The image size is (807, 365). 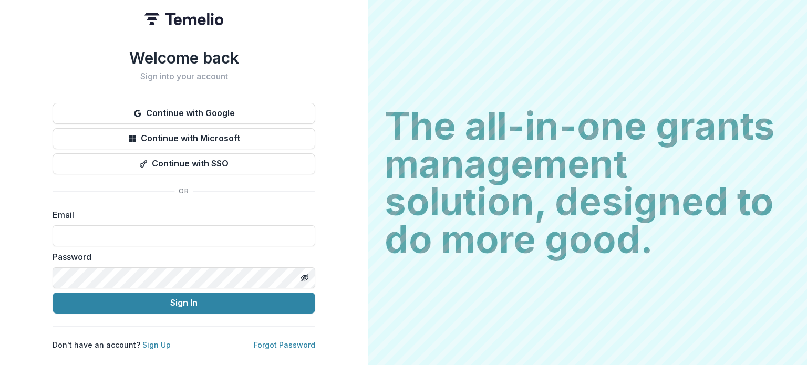 What do you see at coordinates (111, 345) in the screenshot?
I see `p: Don't have an account?` at bounding box center [111, 345].